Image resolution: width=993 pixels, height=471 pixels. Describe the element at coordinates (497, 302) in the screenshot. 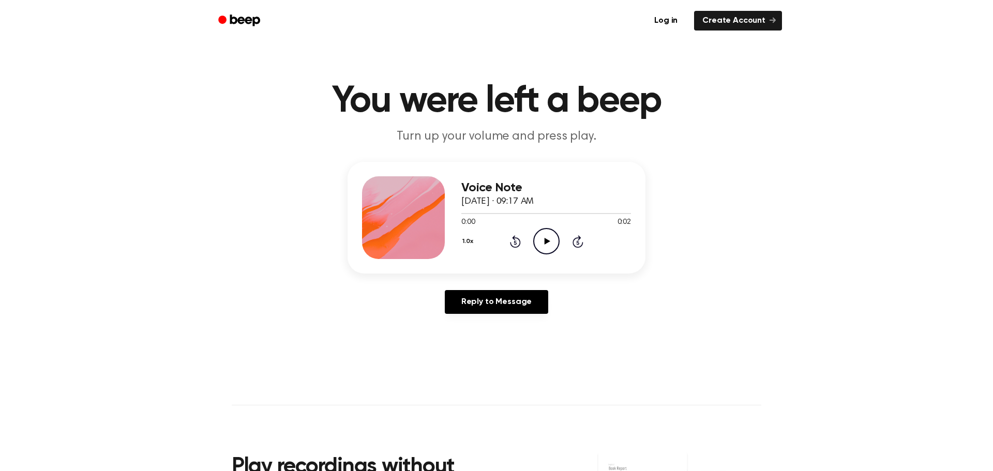

I see `a: Reply to Message` at that location.